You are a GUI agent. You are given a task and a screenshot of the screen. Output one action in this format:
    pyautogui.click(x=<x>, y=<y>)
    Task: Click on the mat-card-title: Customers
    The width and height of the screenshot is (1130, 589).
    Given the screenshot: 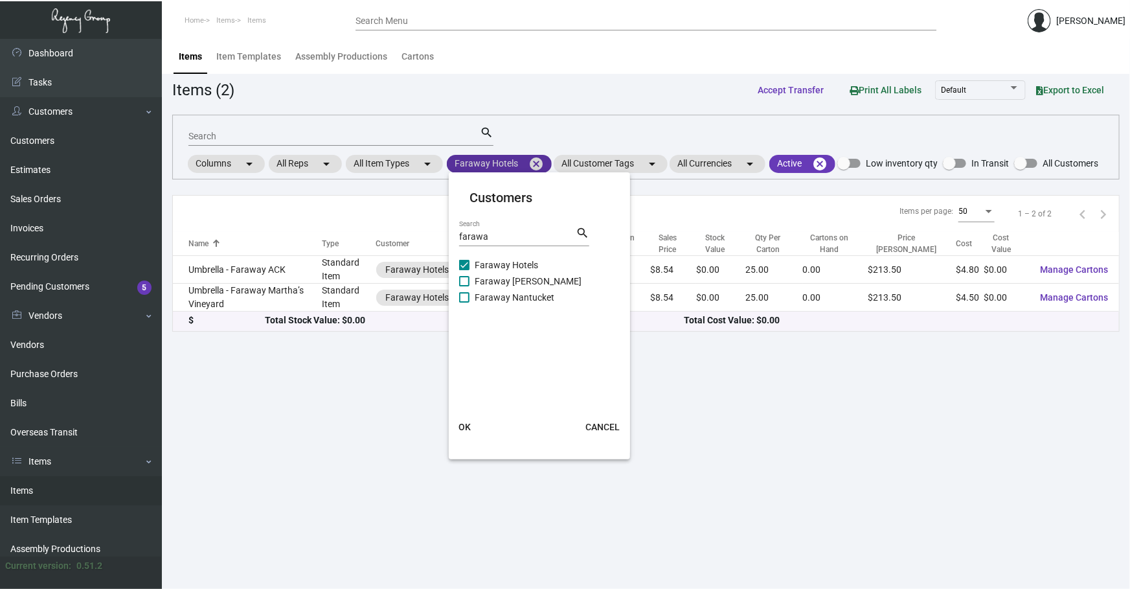 What is the action you would take?
    pyautogui.click(x=540, y=198)
    